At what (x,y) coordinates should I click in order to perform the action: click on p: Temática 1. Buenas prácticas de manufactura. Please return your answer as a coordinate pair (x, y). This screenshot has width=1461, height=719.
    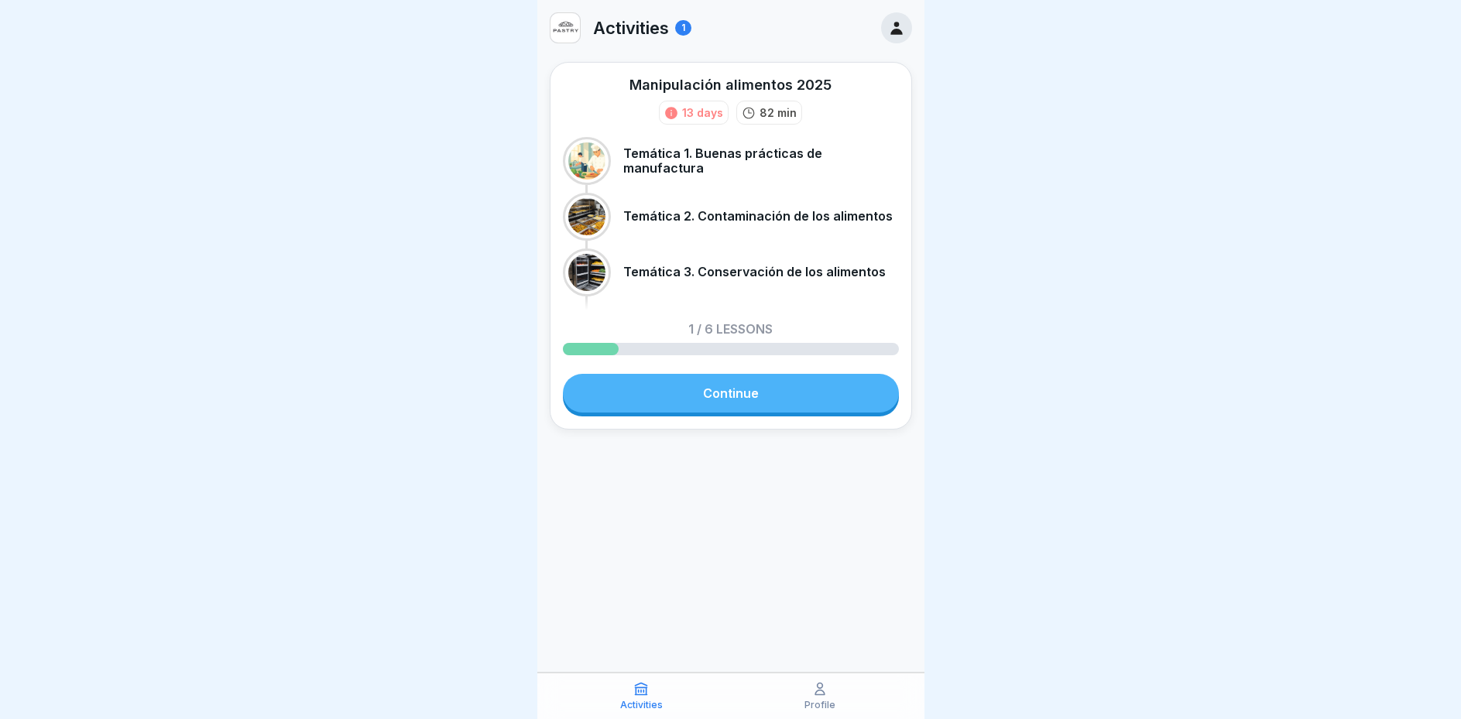
    Looking at the image, I should click on (761, 161).